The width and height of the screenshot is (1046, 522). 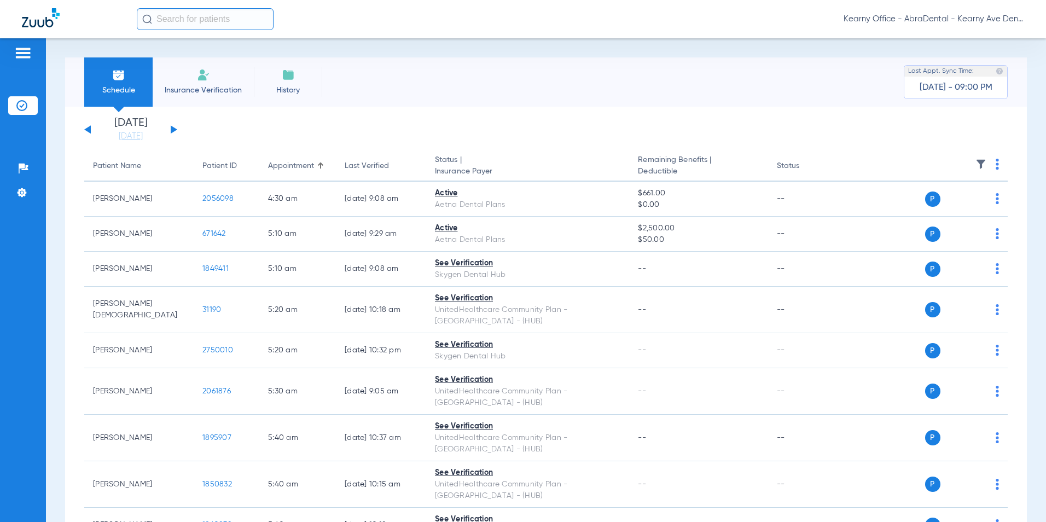 I want to click on td: 4:30 AM, so click(x=298, y=199).